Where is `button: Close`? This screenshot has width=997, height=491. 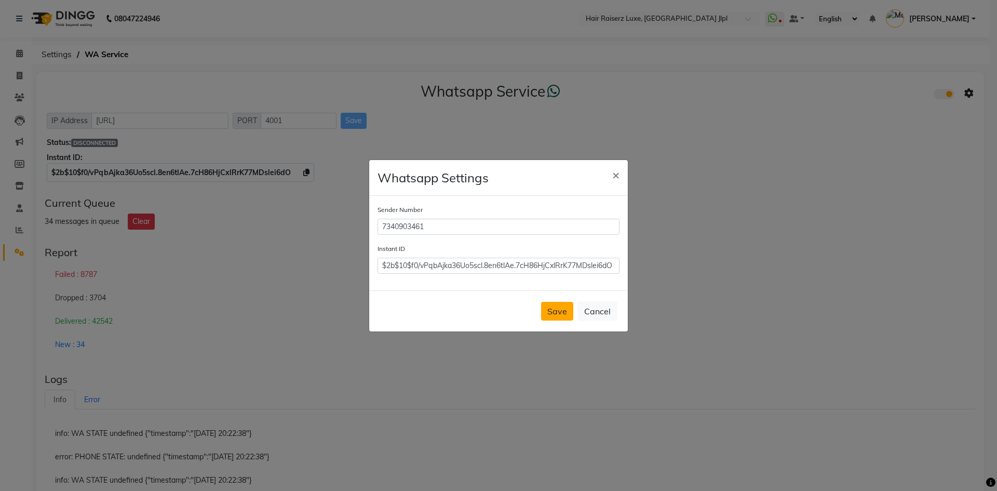
button: Close is located at coordinates (616, 174).